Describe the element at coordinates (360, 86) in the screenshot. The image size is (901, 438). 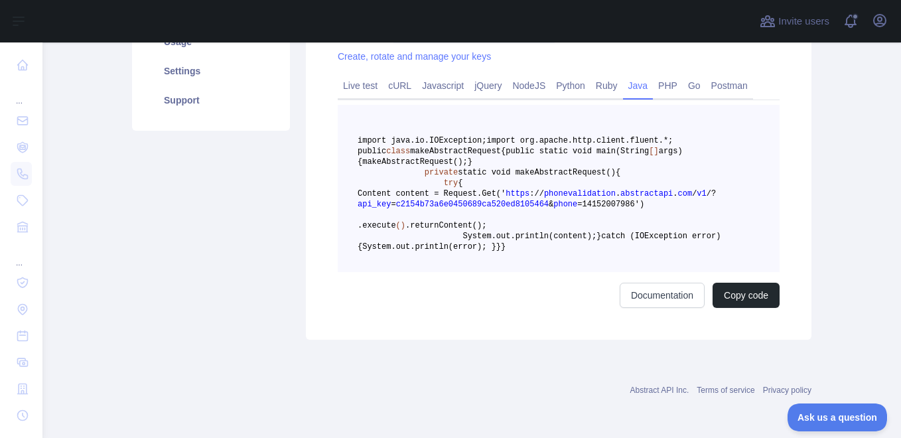
I see `a: Live test` at that location.